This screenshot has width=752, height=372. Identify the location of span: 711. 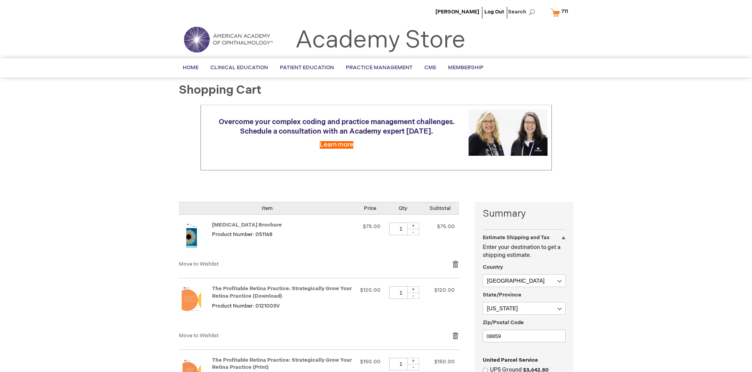
(565, 11).